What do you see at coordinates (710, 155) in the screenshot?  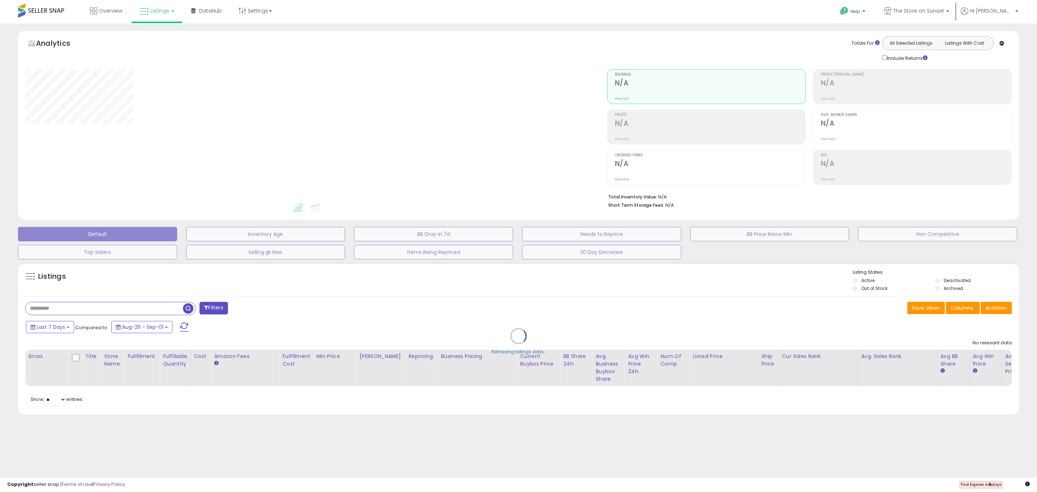 I see `span: Ordered Items` at bounding box center [710, 155].